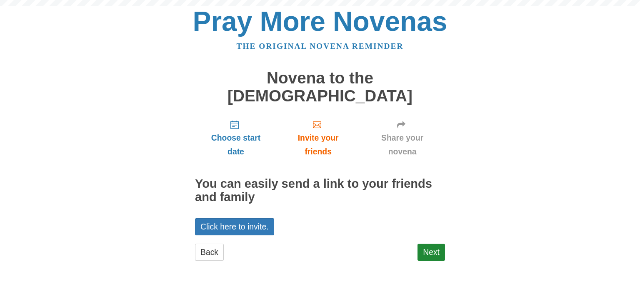 Image resolution: width=640 pixels, height=290 pixels. Describe the element at coordinates (318, 145) in the screenshot. I see `span: Invite your friends` at that location.